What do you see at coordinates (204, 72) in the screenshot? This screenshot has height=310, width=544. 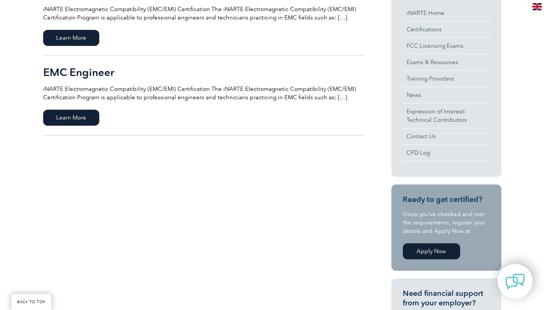 I see `h2: EMC Engineer` at bounding box center [204, 72].